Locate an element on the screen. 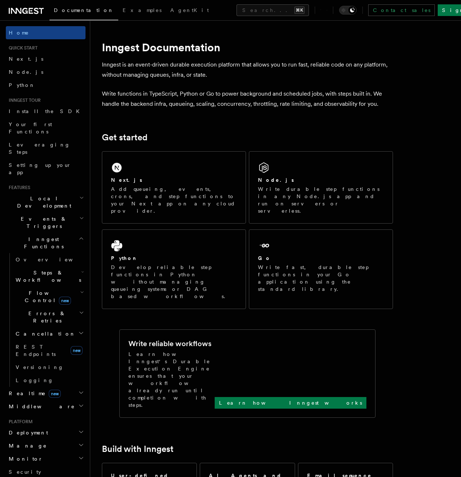 The width and height of the screenshot is (461, 477). span: Inngest tour is located at coordinates (23, 100).